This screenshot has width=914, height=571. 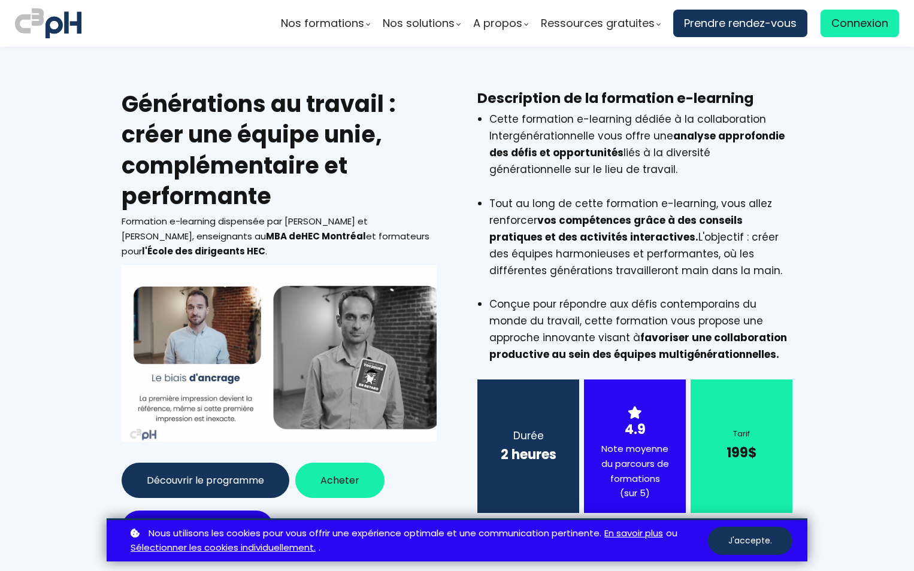 What do you see at coordinates (635, 493) in the screenshot?
I see `div: (sur 5)` at bounding box center [635, 493].